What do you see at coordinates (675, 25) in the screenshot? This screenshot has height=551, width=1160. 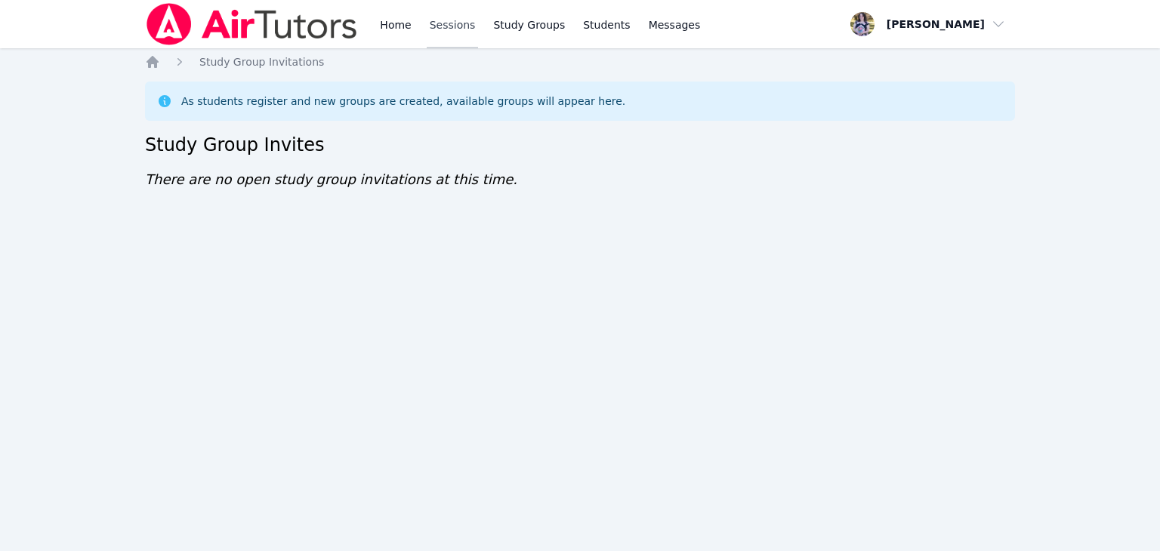 I see `span: Messages` at bounding box center [675, 25].